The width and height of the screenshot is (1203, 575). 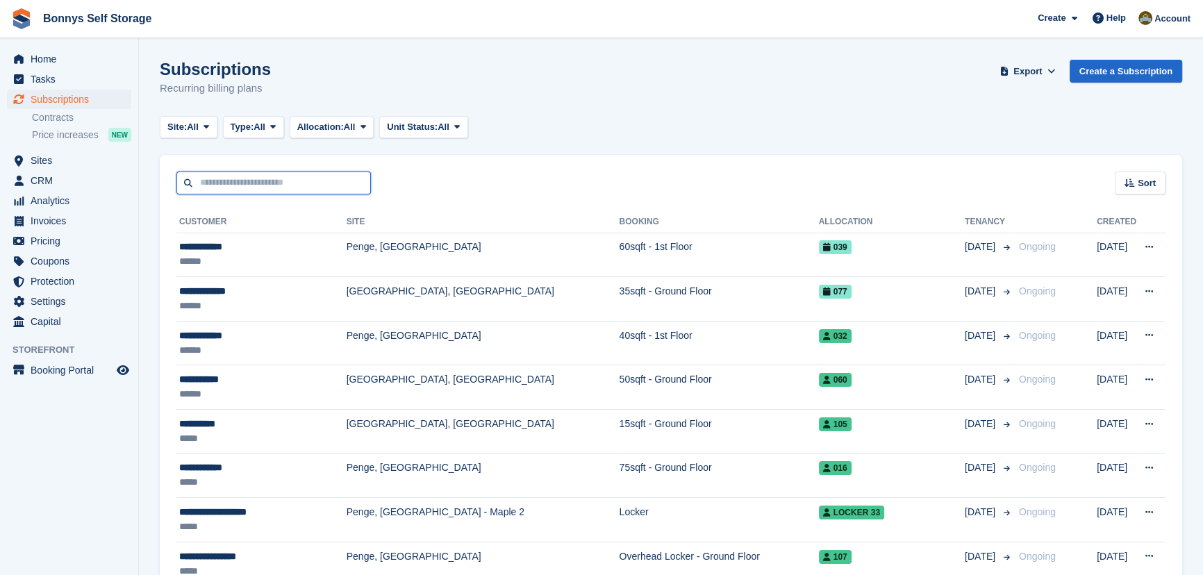 What do you see at coordinates (188, 127) in the screenshot?
I see `button: Site: All` at bounding box center [188, 127].